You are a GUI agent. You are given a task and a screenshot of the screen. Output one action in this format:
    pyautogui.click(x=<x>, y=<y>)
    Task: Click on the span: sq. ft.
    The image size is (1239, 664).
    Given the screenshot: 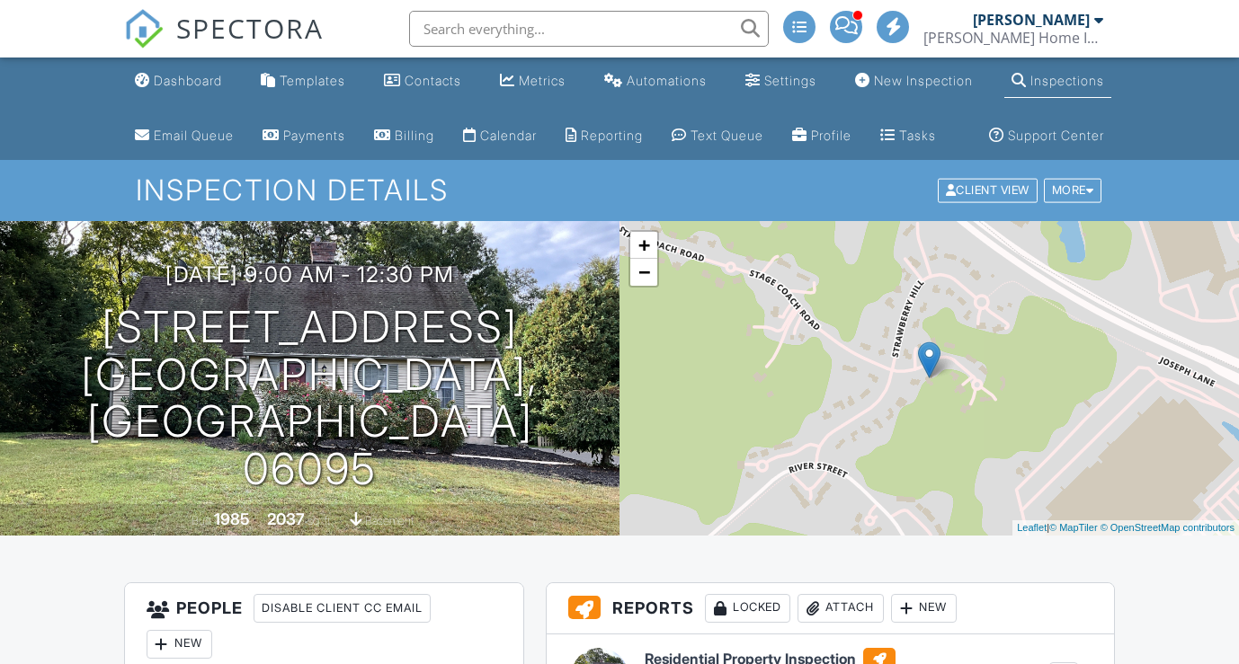 What is the action you would take?
    pyautogui.click(x=320, y=521)
    